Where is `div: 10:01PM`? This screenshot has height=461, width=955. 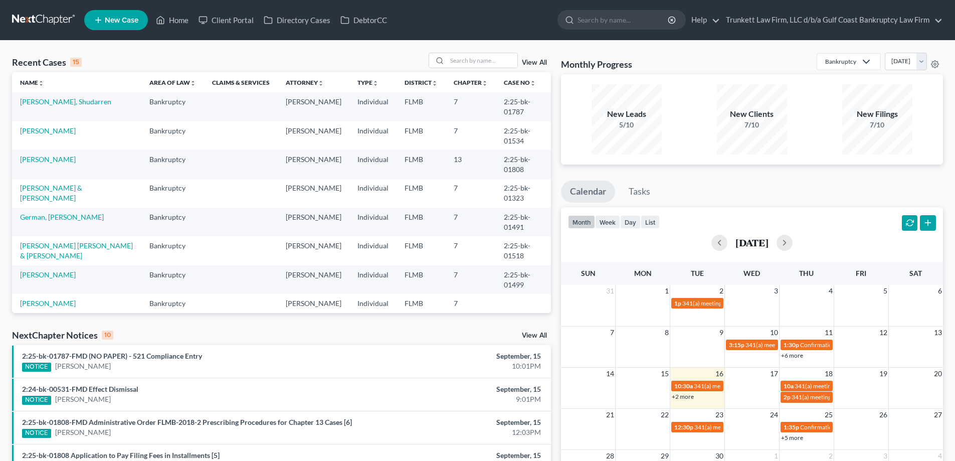 div: 10:01PM is located at coordinates (458, 366).